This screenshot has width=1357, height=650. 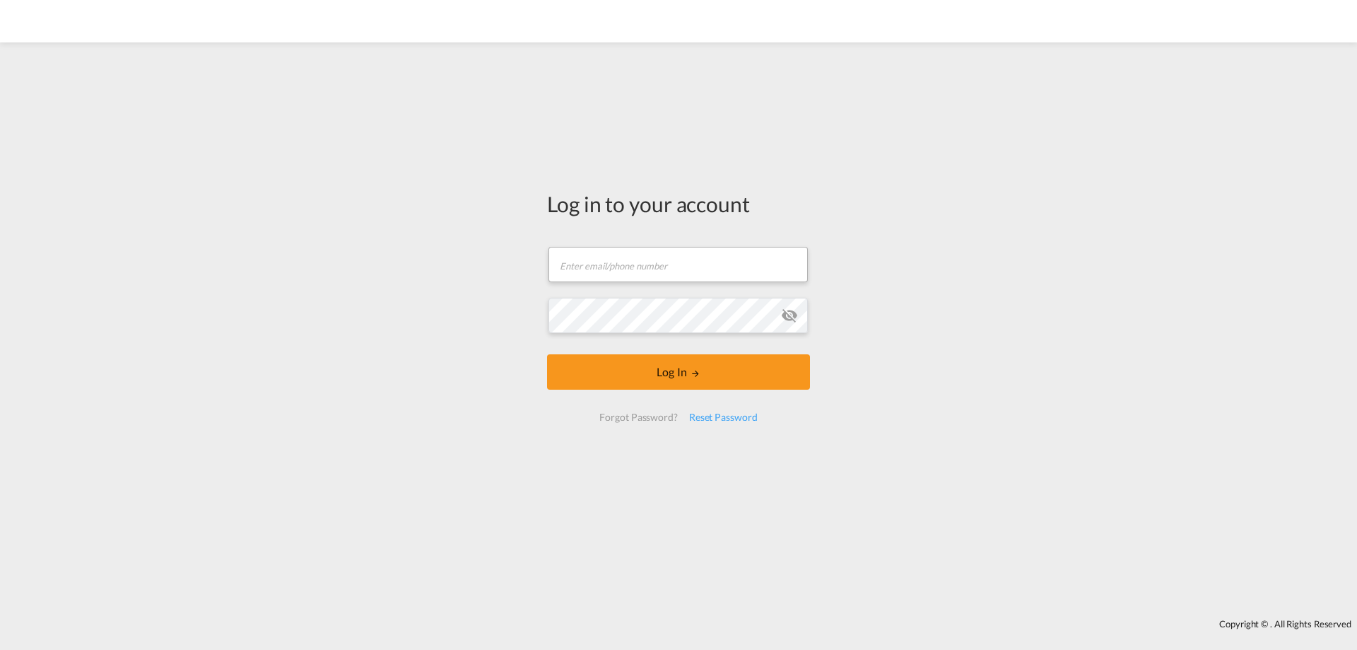 I want to click on input: Enter email/phone number, so click(x=678, y=264).